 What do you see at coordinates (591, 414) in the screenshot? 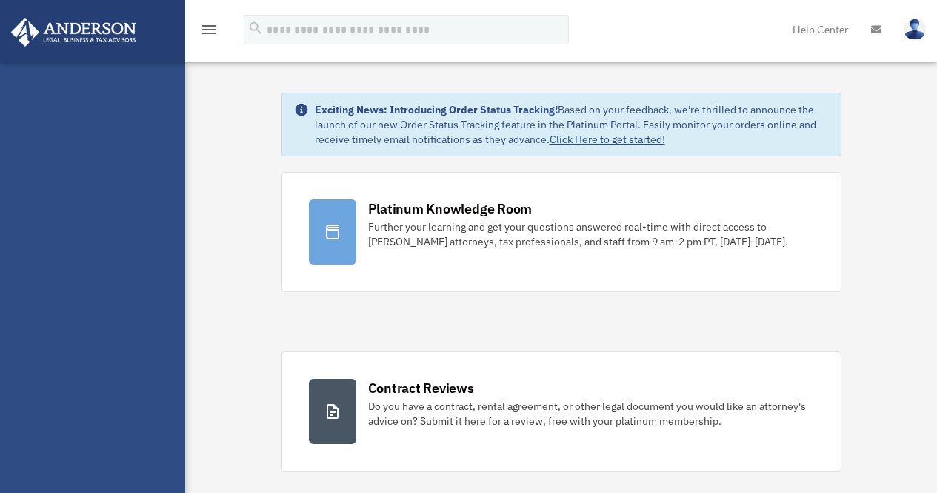
I see `div: Do you have a contract, rental agreement, or other legal document you would like an attorney's ad...` at bounding box center [591, 414].